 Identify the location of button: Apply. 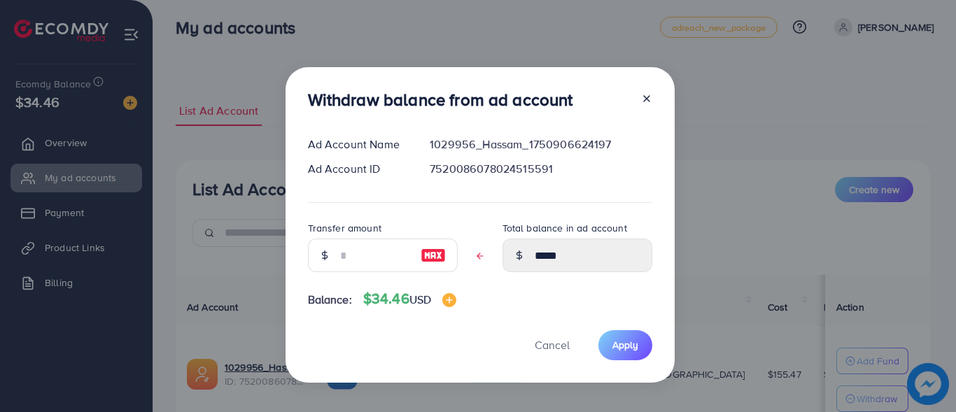
(625, 345).